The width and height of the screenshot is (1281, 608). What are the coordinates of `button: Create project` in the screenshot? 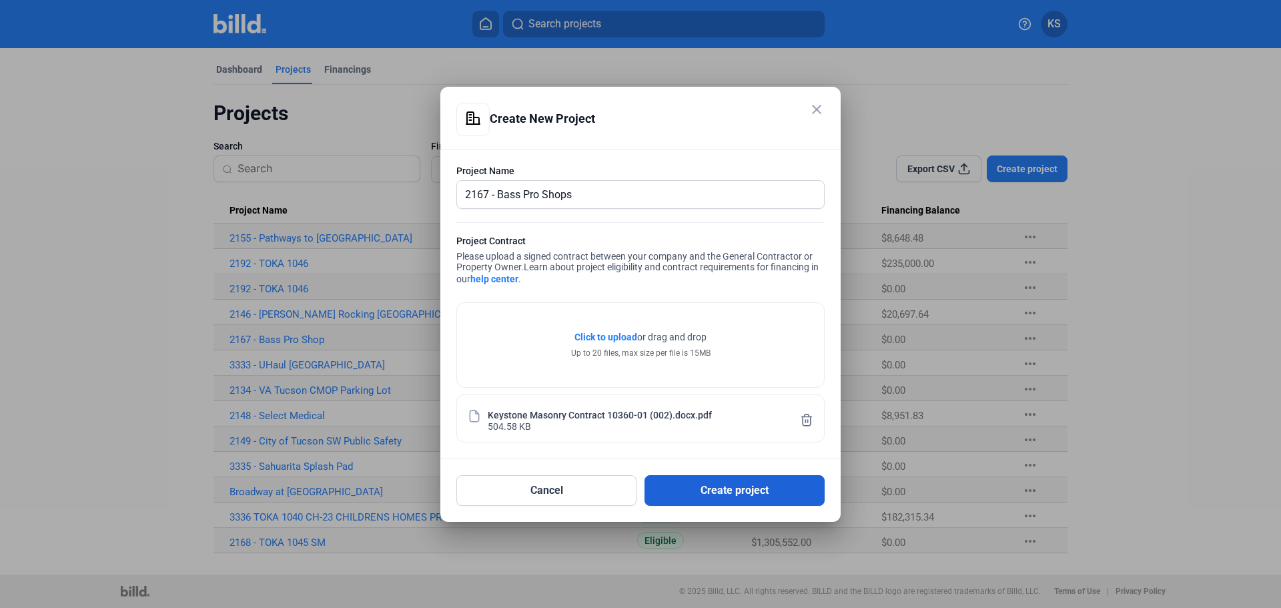 It's located at (734, 490).